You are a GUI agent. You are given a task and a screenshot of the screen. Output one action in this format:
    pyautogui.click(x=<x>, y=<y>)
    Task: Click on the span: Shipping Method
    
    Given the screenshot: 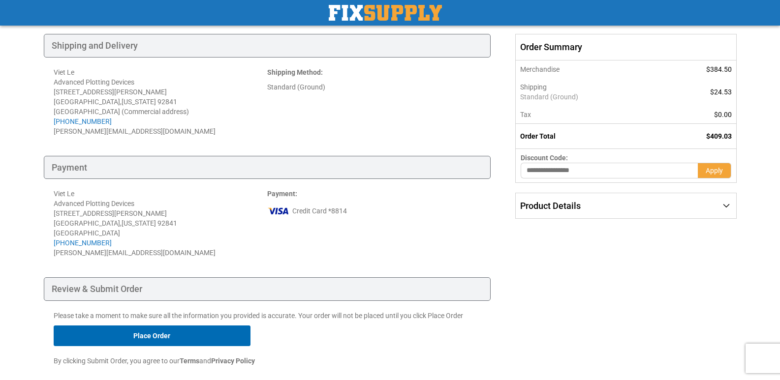 What is the action you would take?
    pyautogui.click(x=294, y=72)
    